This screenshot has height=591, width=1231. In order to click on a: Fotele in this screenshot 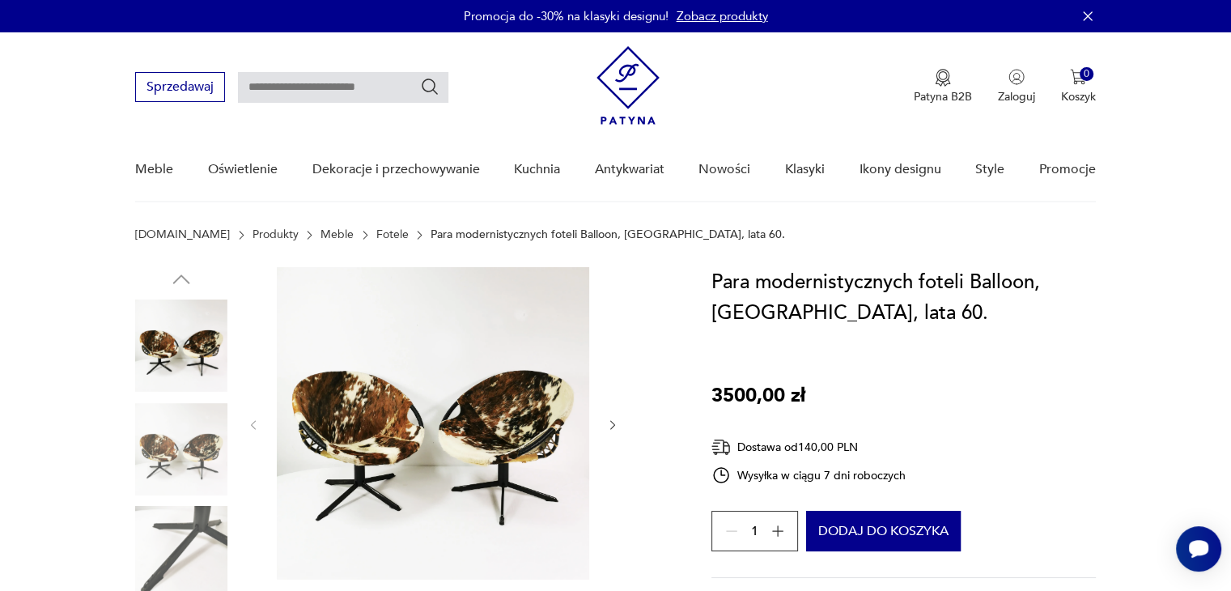, I will do `click(393, 235)`.